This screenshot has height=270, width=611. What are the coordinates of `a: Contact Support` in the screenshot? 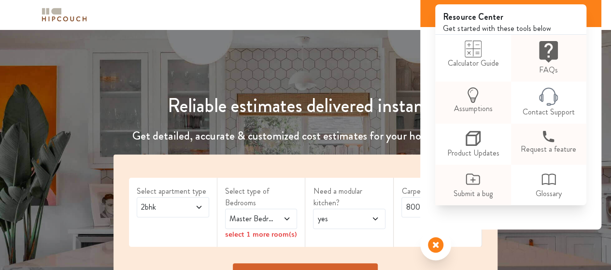 It's located at (549, 102).